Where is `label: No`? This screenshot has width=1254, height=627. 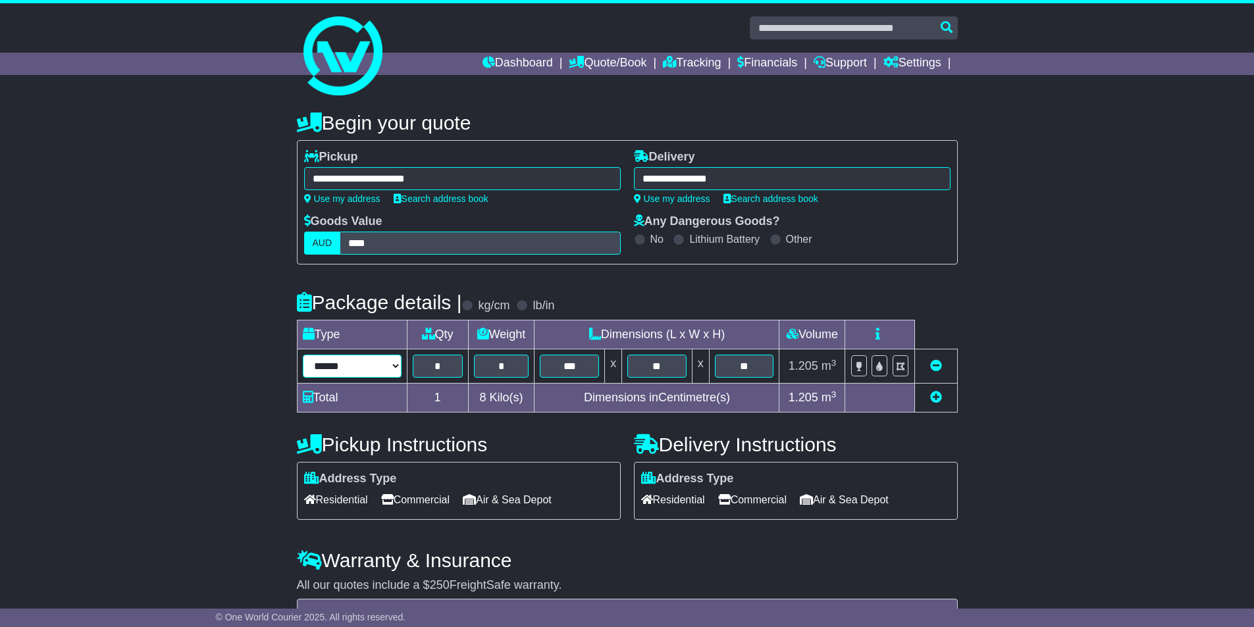 label: No is located at coordinates (657, 239).